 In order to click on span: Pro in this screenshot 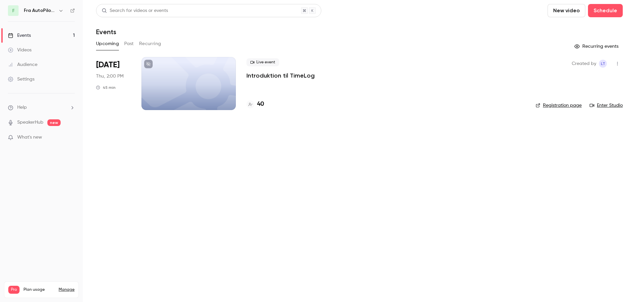, I will do `click(14, 290)`.